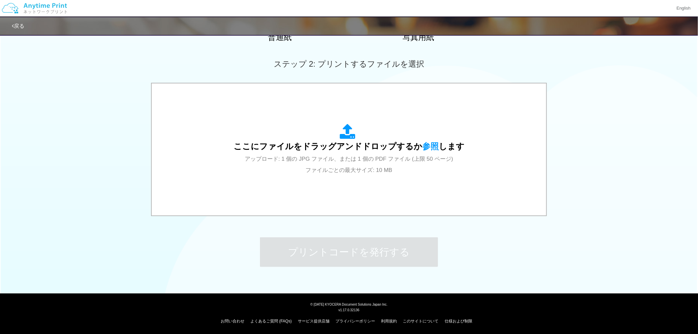  I want to click on a: お問い合わせ, so click(232, 321).